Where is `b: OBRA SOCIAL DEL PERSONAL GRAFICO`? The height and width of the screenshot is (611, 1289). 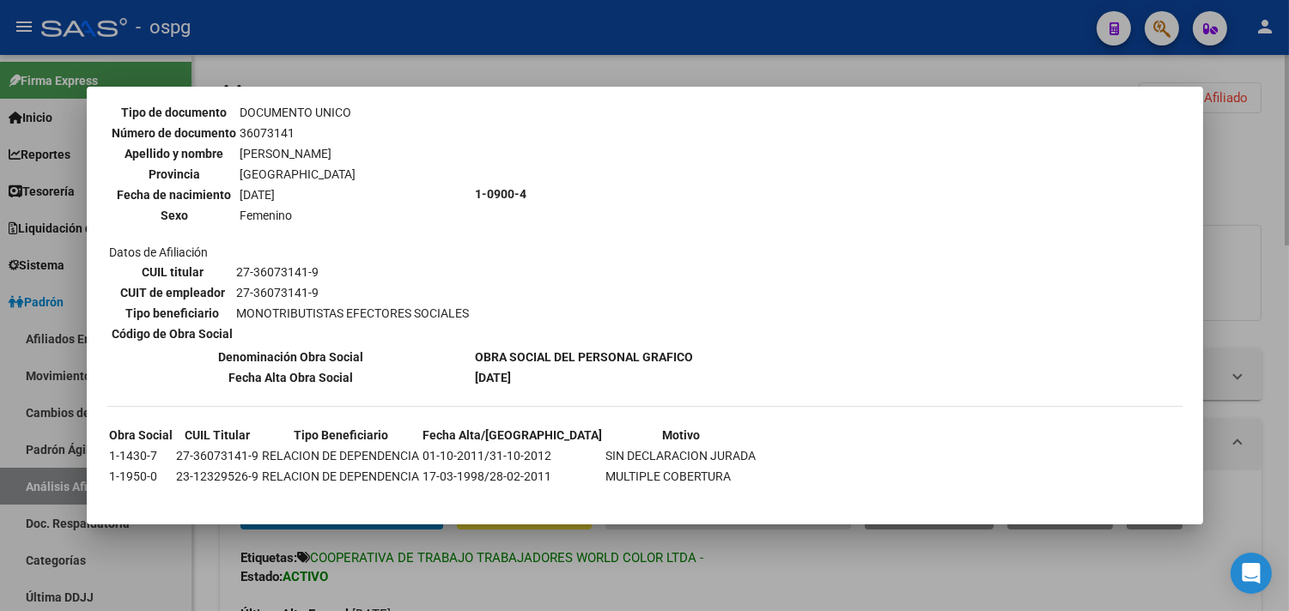 b: OBRA SOCIAL DEL PERSONAL GRAFICO is located at coordinates (585, 357).